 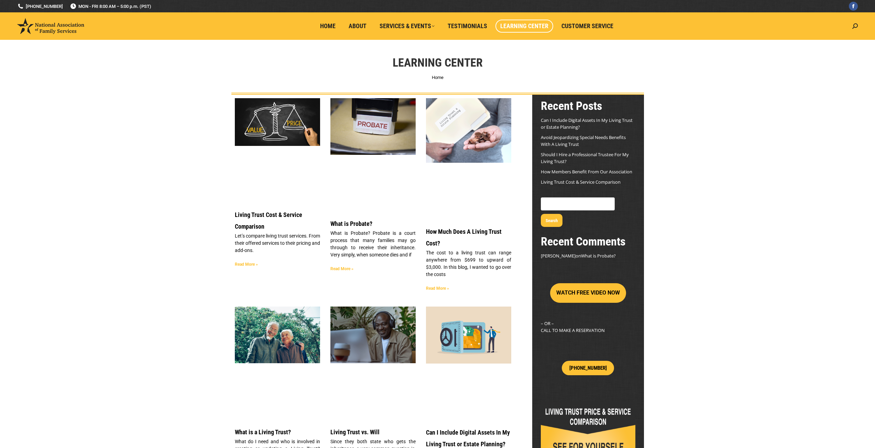 What do you see at coordinates (467, 26) in the screenshot?
I see `a: Testimonials` at bounding box center [467, 26].